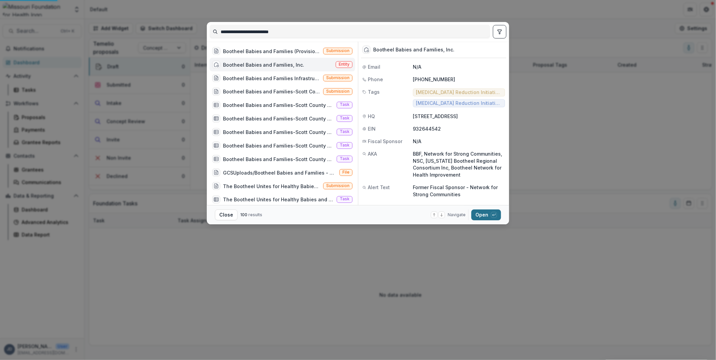  Describe the element at coordinates (279, 132) in the screenshot. I see `div: Bootheel Babies and Families-Scott County Hub - 222` at that location.